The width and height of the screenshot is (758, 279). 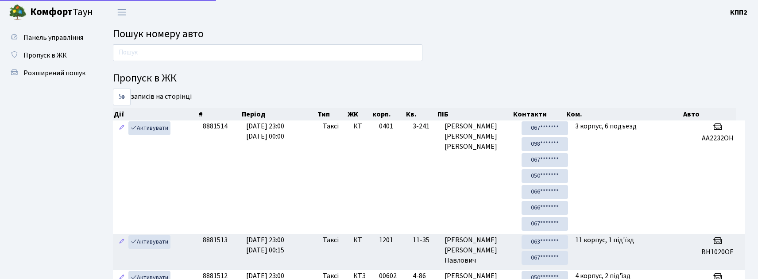 What do you see at coordinates (605, 126) in the screenshot?
I see `span: 3 корпус, 6 подъезд` at bounding box center [605, 126].